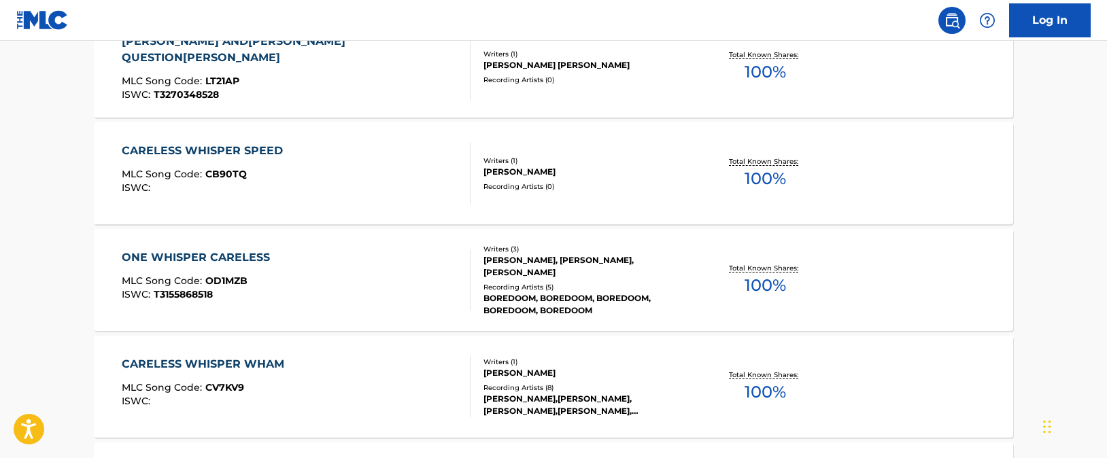 This screenshot has height=458, width=1107. Describe the element at coordinates (226, 174) in the screenshot. I see `span: CB90TQ` at that location.